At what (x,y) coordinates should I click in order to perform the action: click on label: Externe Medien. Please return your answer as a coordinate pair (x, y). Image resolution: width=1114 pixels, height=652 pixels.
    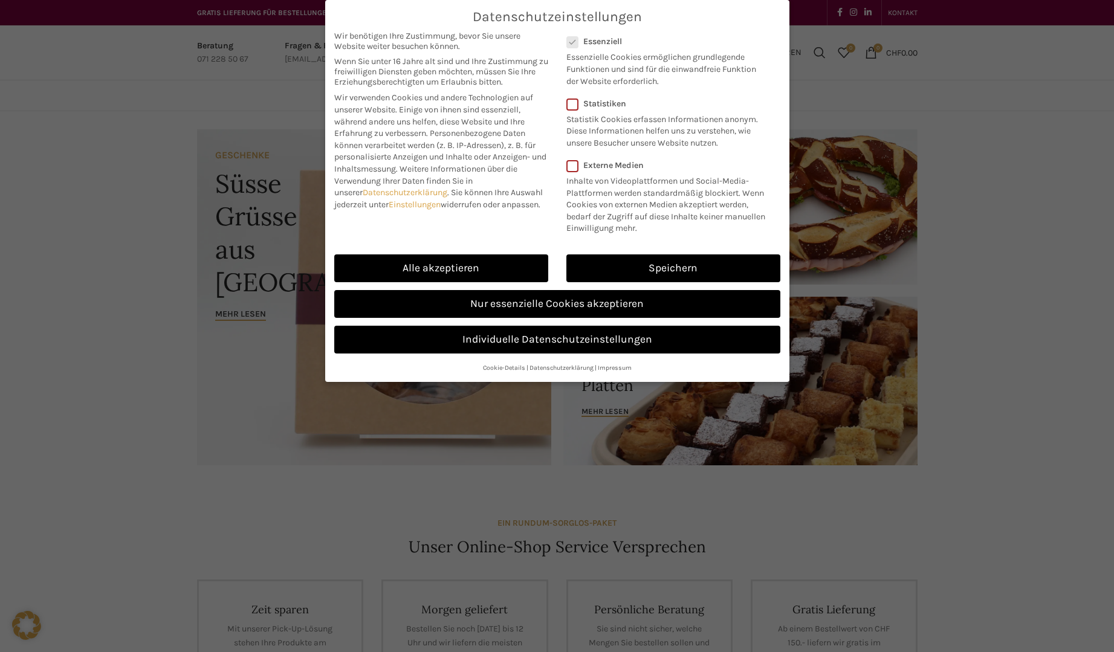
    Looking at the image, I should click on (669, 165).